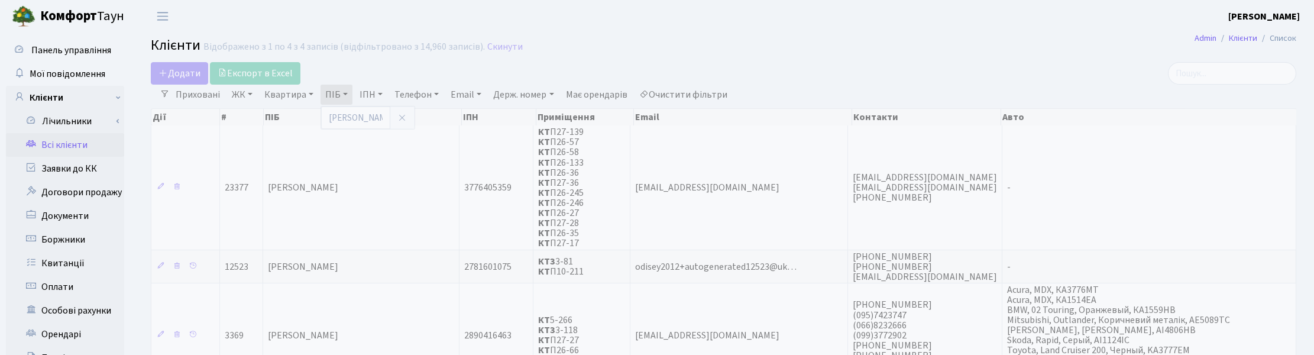 The height and width of the screenshot is (355, 1314). What do you see at coordinates (69, 121) in the screenshot?
I see `a: Лічильники` at bounding box center [69, 121].